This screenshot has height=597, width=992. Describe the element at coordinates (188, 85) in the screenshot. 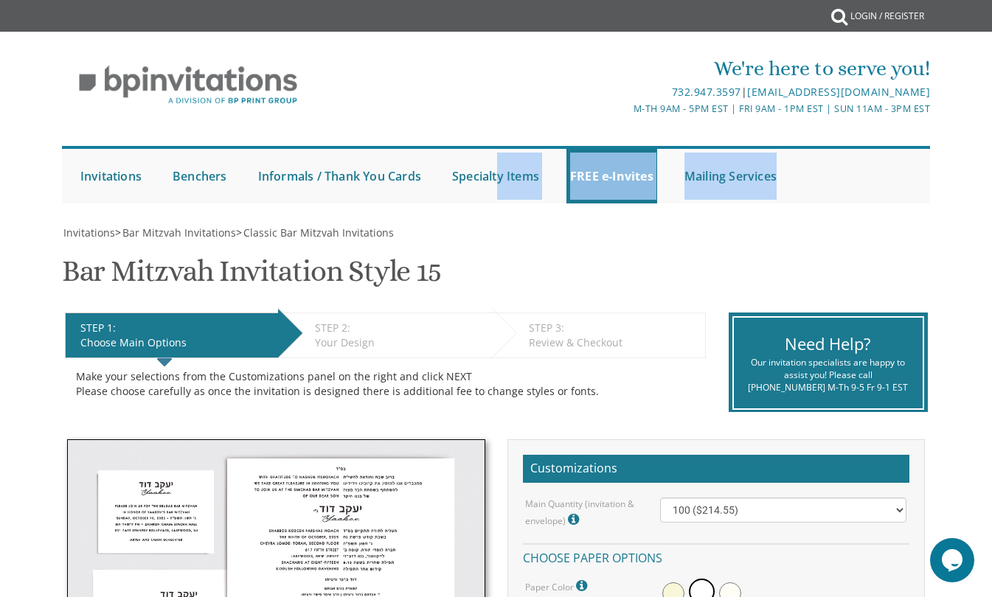

I see `img: BP Invitation Loft` at that location.